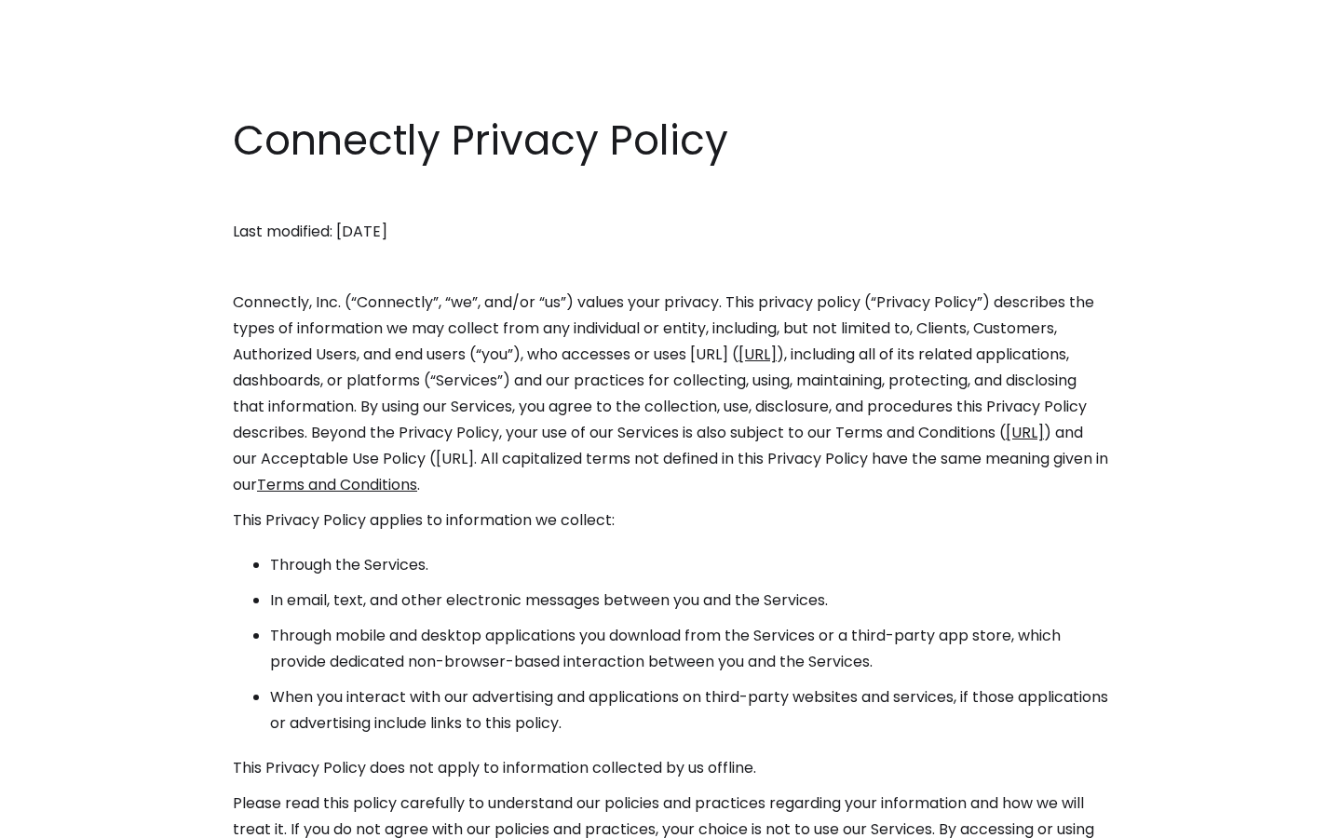 The image size is (1341, 838). Describe the element at coordinates (670, 394) in the screenshot. I see `p: Connectly, Inc. (“Connectly”, “we”, and/or “us”) values your privacy. This privacy policy (“Priva...` at that location.